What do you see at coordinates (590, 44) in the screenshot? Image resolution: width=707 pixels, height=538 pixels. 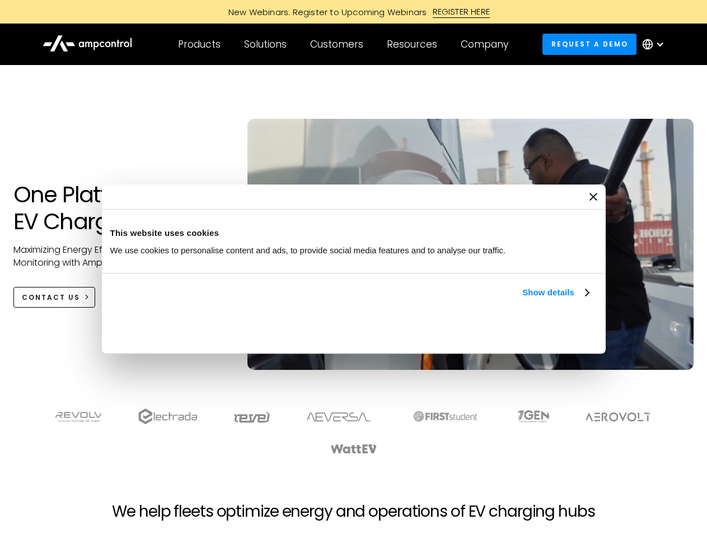 I see `a: Request a demo` at bounding box center [590, 44].